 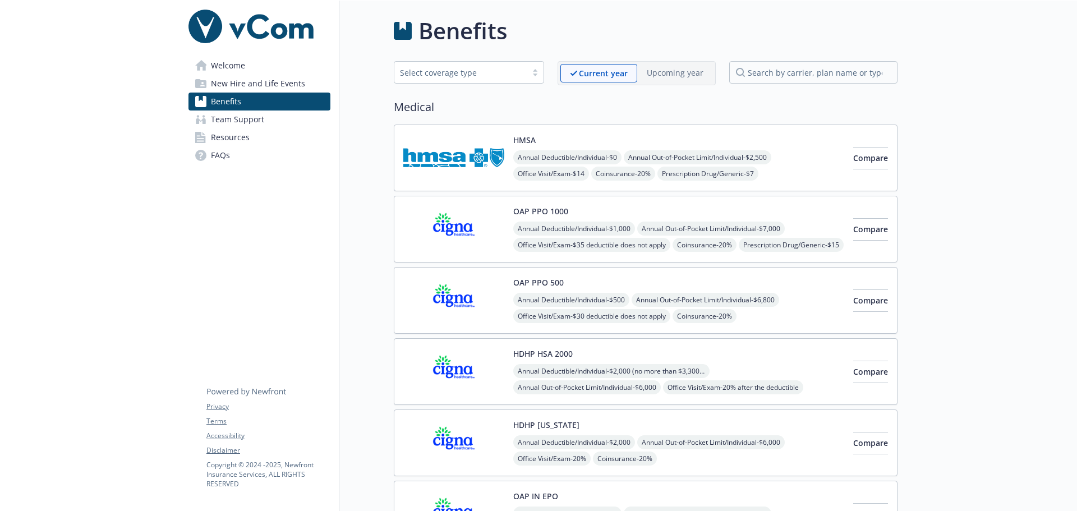 I want to click on span: Team Support, so click(x=237, y=119).